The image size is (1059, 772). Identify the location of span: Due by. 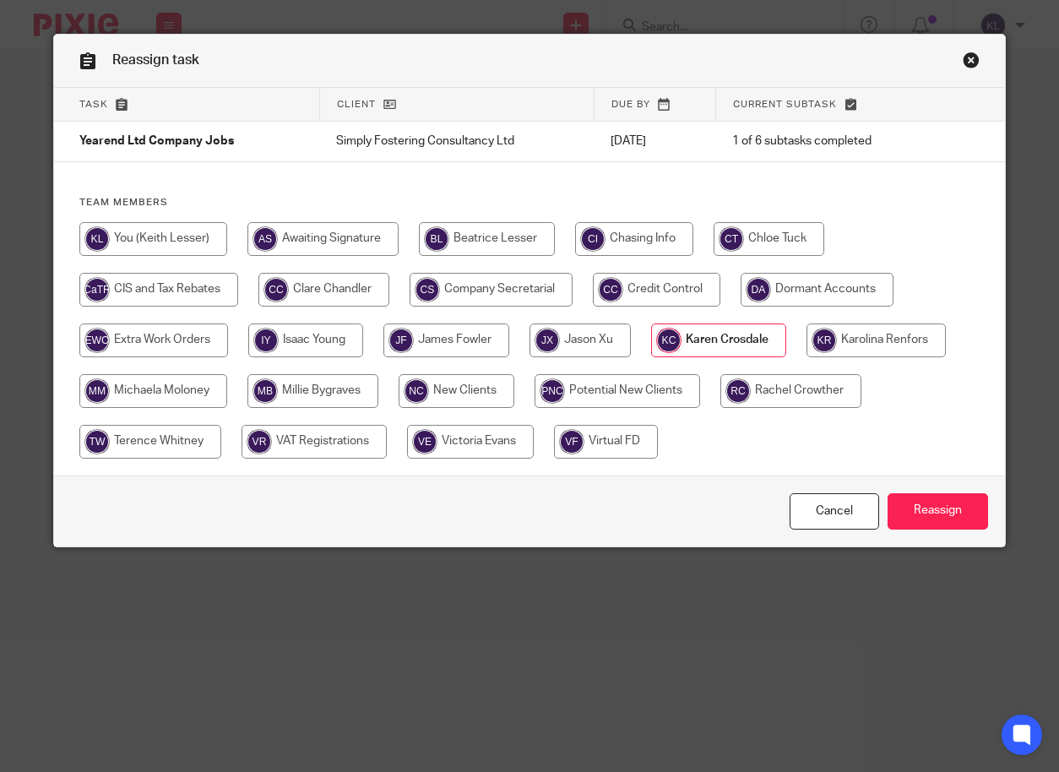
(631, 104).